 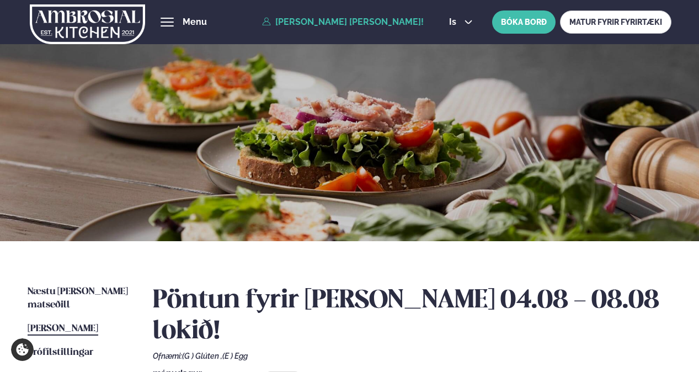 What do you see at coordinates (60, 352) in the screenshot?
I see `span: Prófílstillingar` at bounding box center [60, 352].